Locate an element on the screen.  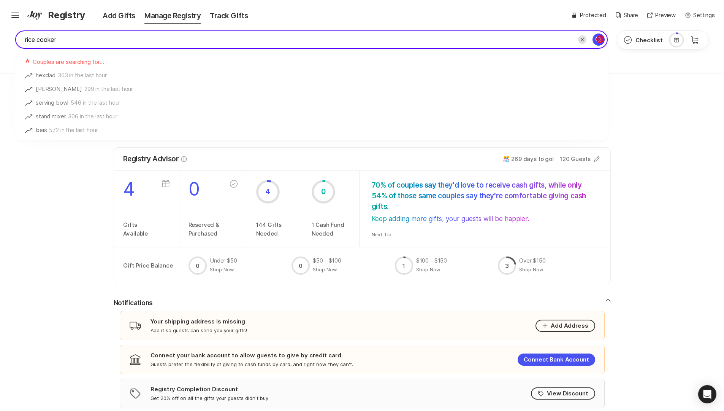
button: Settings is located at coordinates (700, 15).